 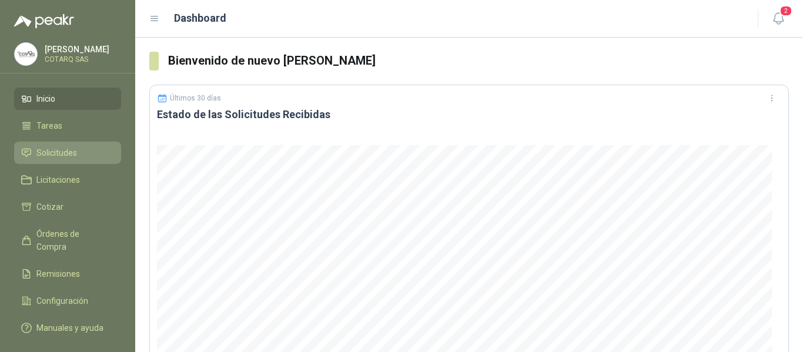 What do you see at coordinates (68, 180) in the screenshot?
I see `a: Licitaciones` at bounding box center [68, 180].